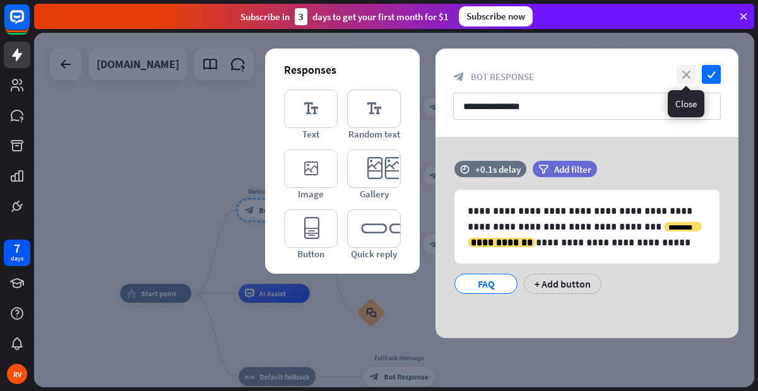 This screenshot has width=758, height=391. Describe the element at coordinates (486, 284) in the screenshot. I see `div: FAQ` at that location.